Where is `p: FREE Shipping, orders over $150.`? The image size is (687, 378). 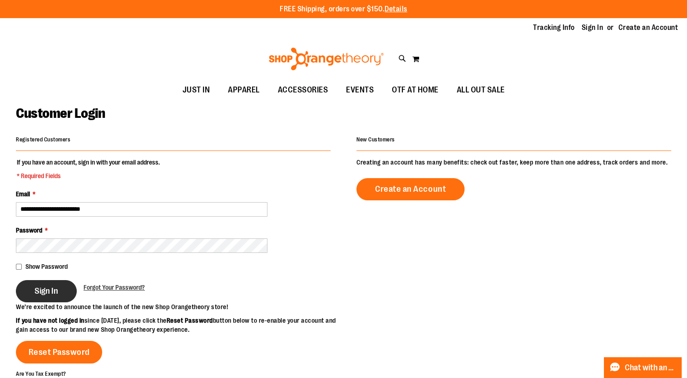 p: FREE Shipping, orders over $150. is located at coordinates (343, 9).